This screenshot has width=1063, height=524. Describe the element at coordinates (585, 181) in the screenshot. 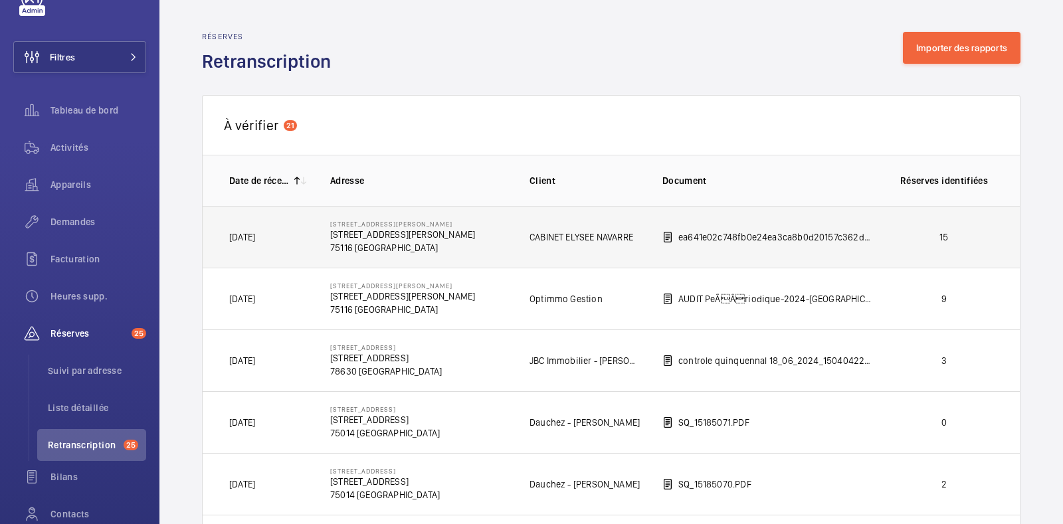

I see `p: Client` at that location.